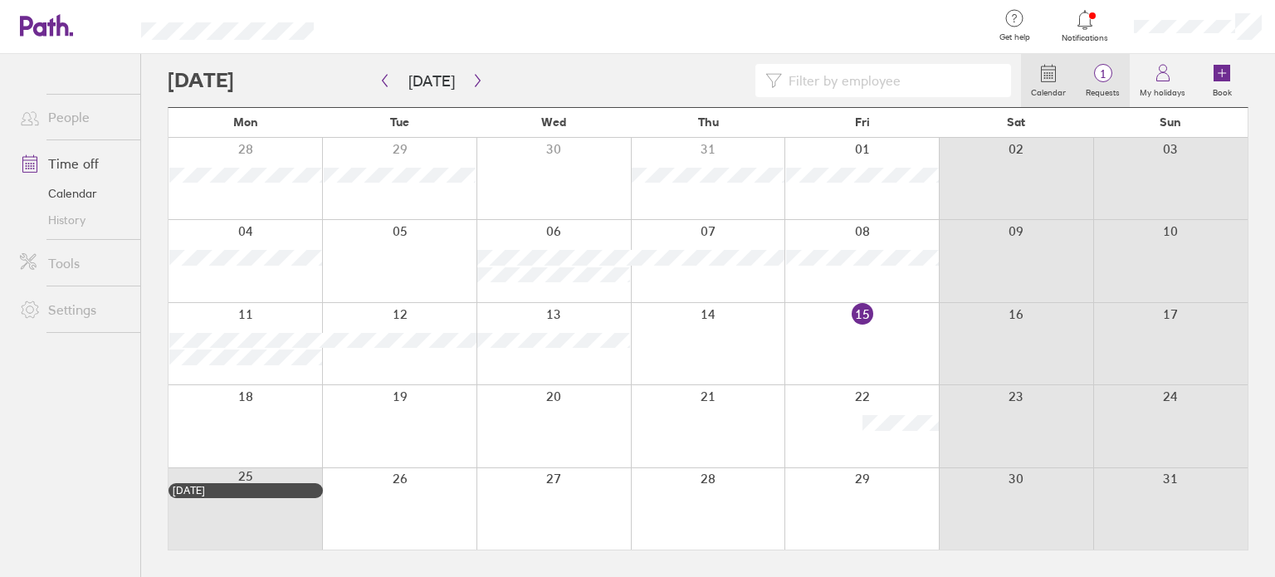 This screenshot has height=577, width=1275. What do you see at coordinates (1016, 122) in the screenshot?
I see `span: Sat` at bounding box center [1016, 122].